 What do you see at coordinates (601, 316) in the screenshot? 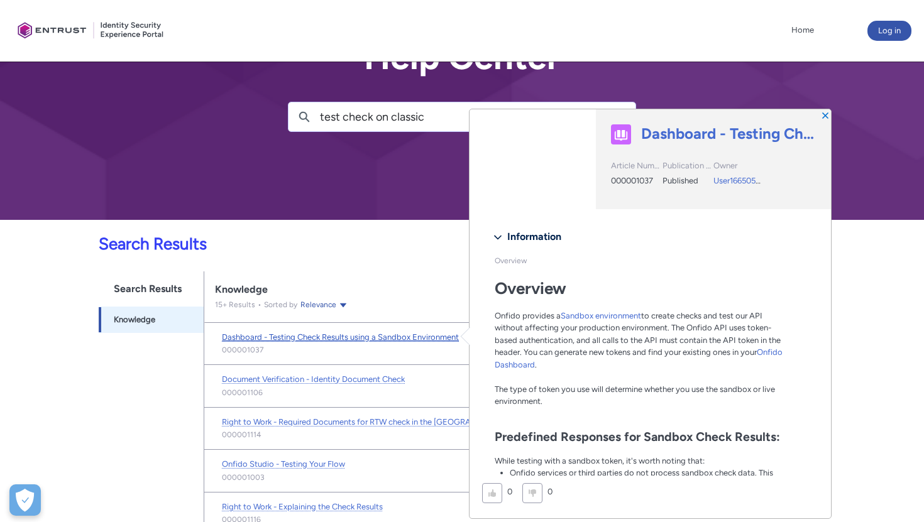
I see `a: Sandbox environment` at bounding box center [601, 316].